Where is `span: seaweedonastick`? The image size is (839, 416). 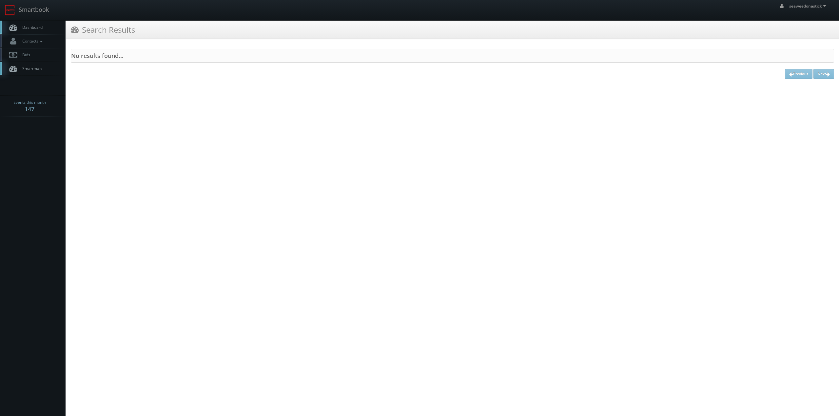 span: seaweedonastick is located at coordinates (808, 6).